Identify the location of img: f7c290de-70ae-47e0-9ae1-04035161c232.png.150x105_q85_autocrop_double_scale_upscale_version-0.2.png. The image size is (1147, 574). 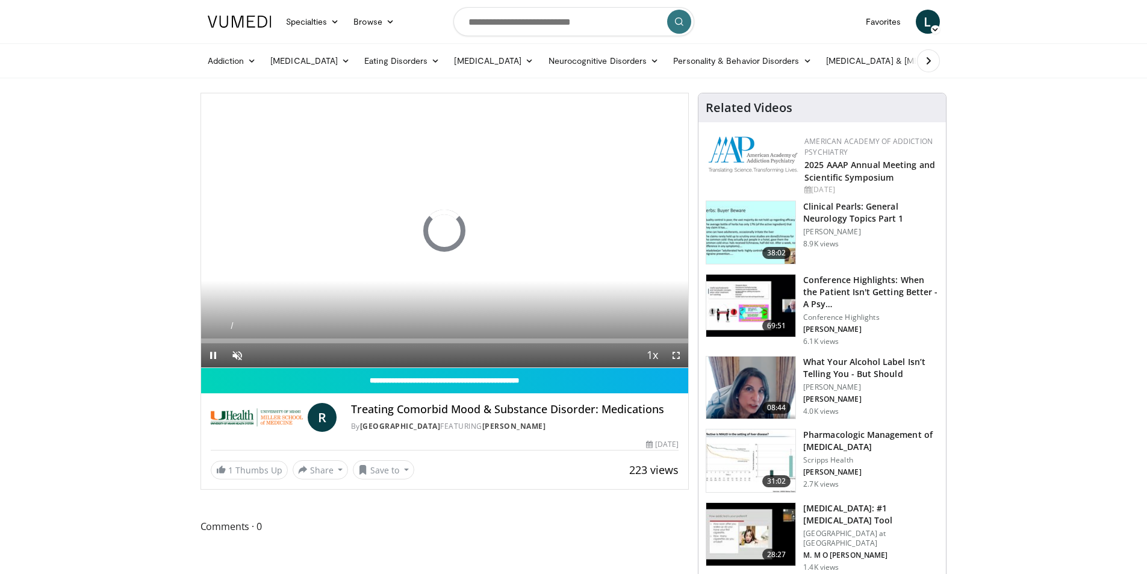
(753, 154).